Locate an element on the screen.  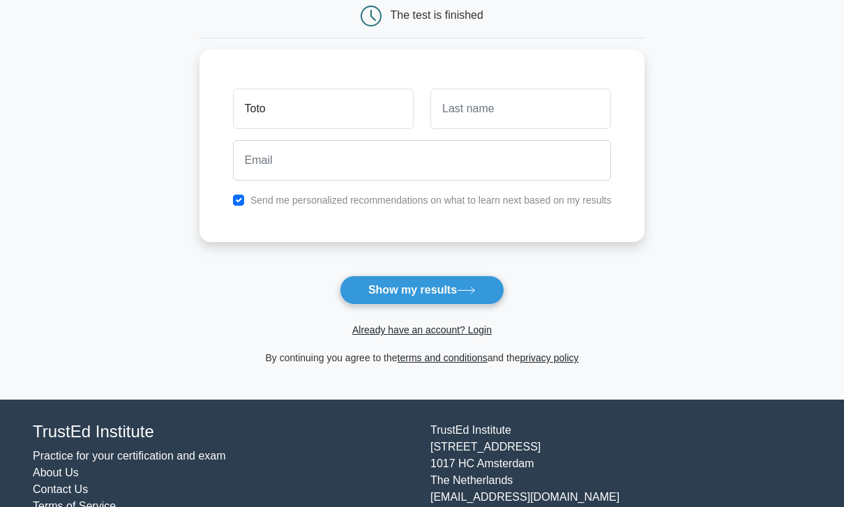
a: privacy policy is located at coordinates (550, 358).